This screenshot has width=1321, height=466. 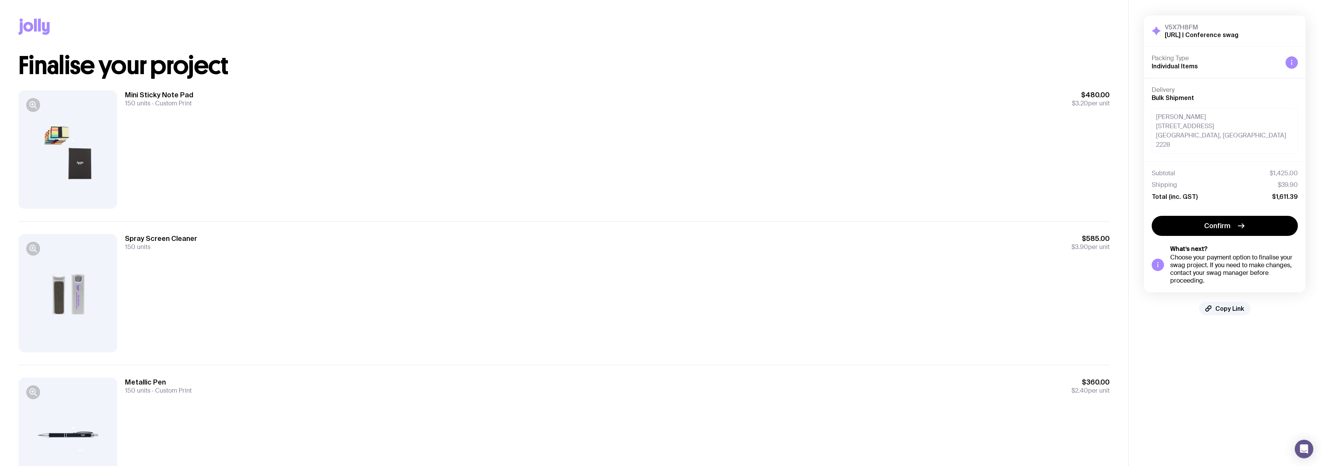 What do you see at coordinates (1080, 246) in the screenshot?
I see `span: $3.90` at bounding box center [1080, 246].